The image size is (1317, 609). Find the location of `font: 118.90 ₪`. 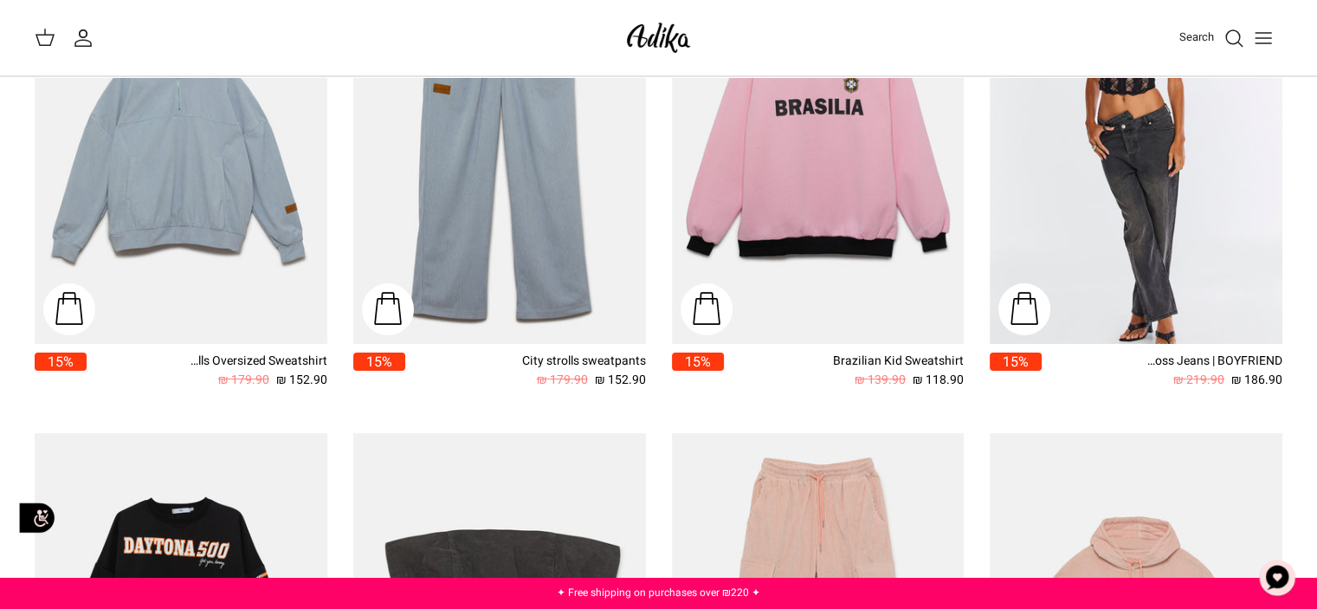

font: 118.90 ₪ is located at coordinates (938, 379).